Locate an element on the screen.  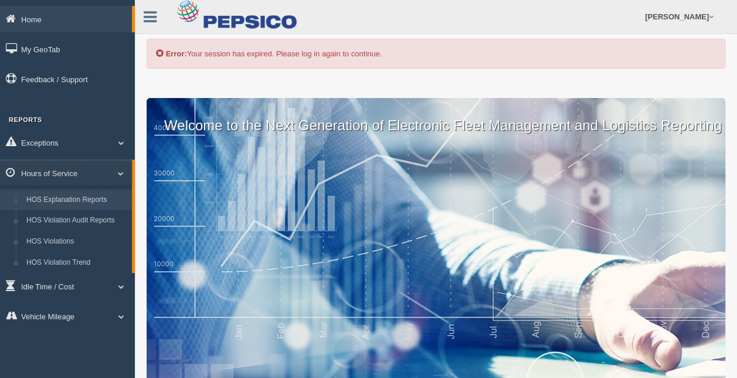
b: Error: is located at coordinates (176, 53).